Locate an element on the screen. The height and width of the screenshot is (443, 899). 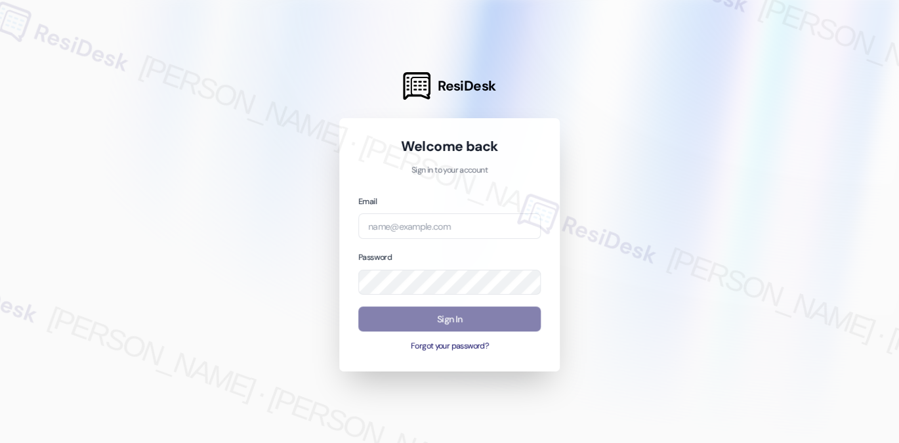
label: Email is located at coordinates (367, 201).